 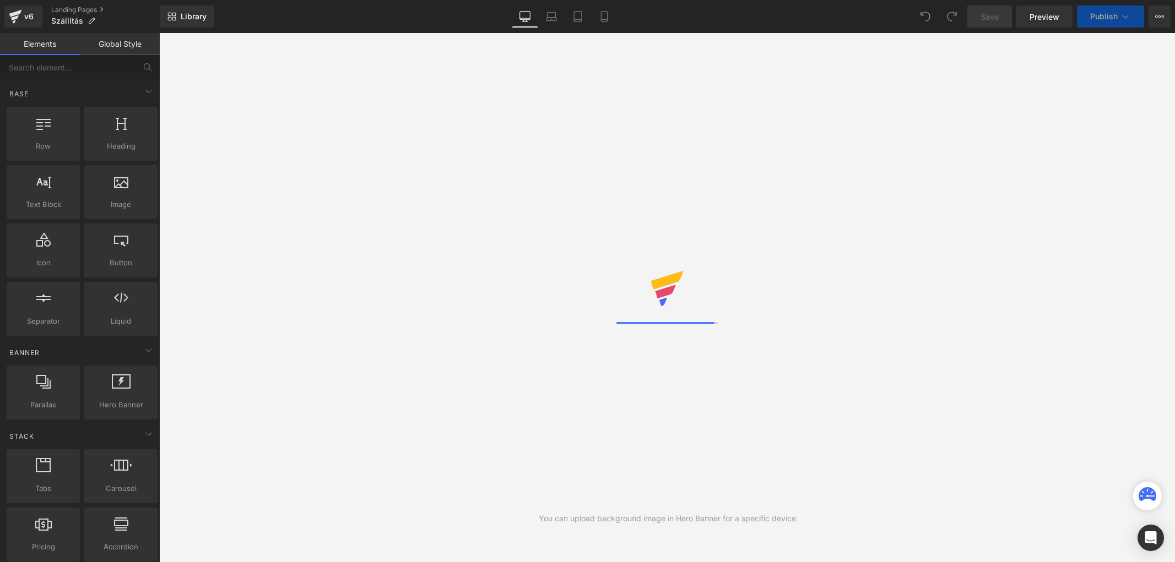 What do you see at coordinates (29, 17) in the screenshot?
I see `div: v6` at bounding box center [29, 17].